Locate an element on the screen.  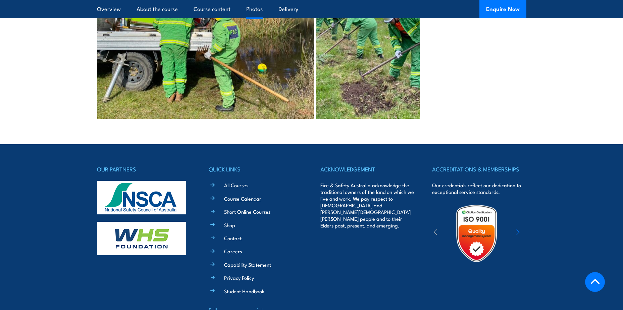
a: All Courses is located at coordinates (236, 185).